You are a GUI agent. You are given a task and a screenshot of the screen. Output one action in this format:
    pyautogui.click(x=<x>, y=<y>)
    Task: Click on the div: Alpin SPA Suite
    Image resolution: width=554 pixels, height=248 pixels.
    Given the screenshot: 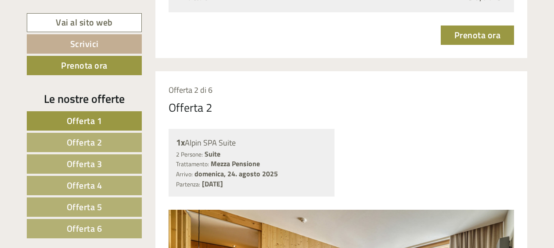 What is the action you would take?
    pyautogui.click(x=251, y=142)
    